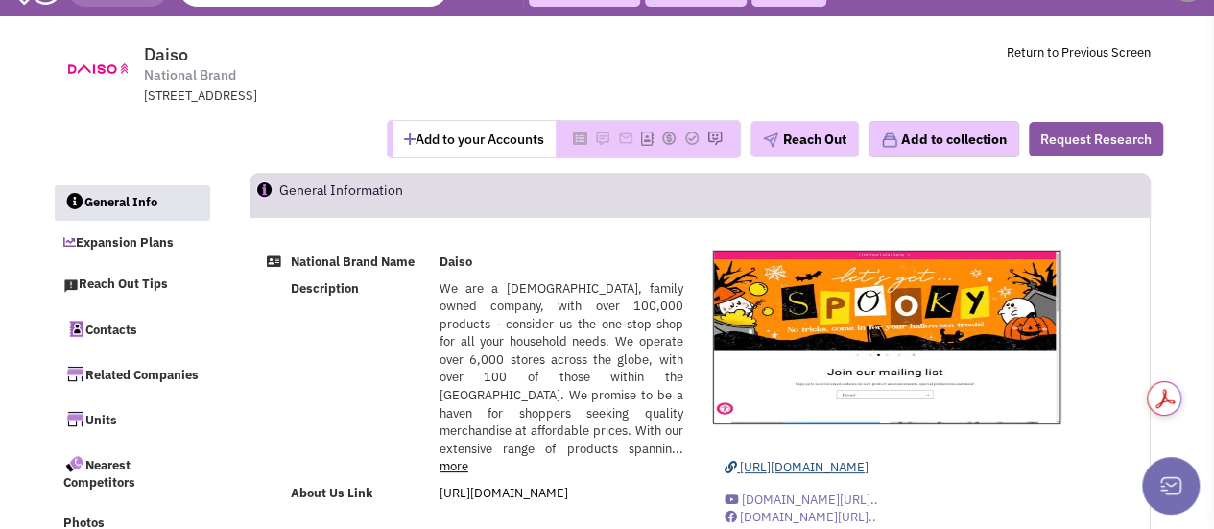  I want to click on a: Nearest Competitors, so click(131, 472).